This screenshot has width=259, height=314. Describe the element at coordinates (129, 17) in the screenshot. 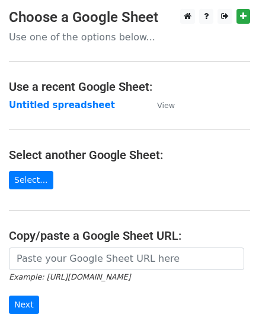

I see `h3: Choose a Google Sheet` at that location.